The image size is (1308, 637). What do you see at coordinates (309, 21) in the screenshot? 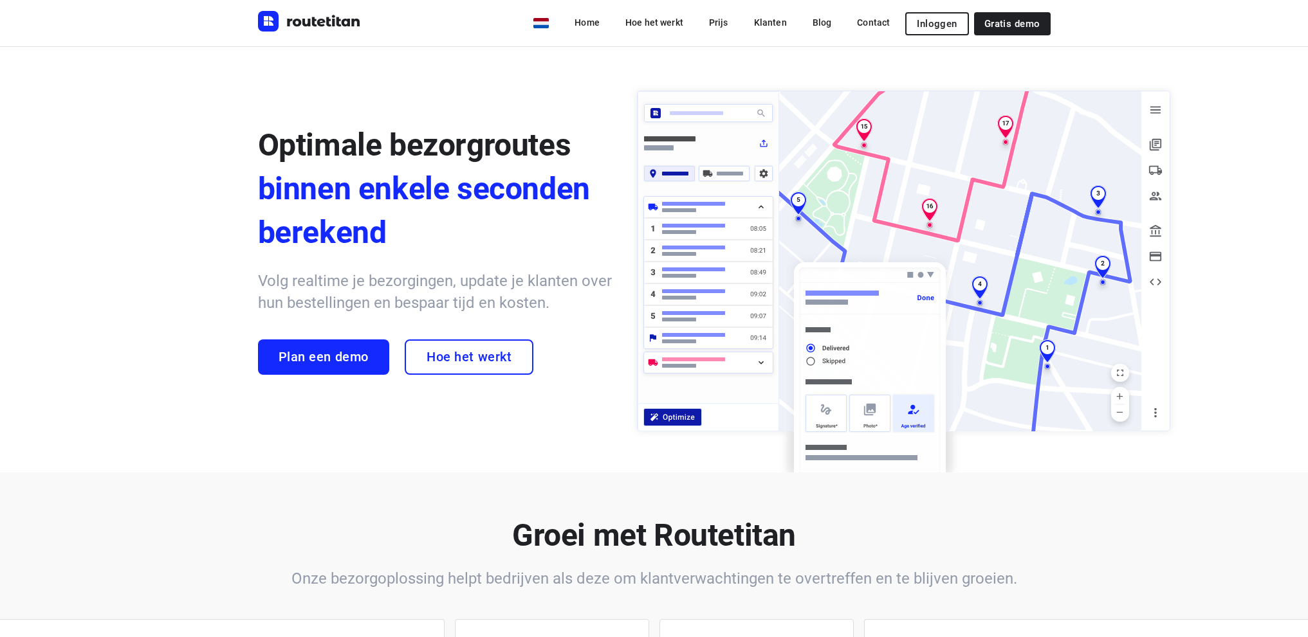
I see `img: Routetitan logo` at bounding box center [309, 21].